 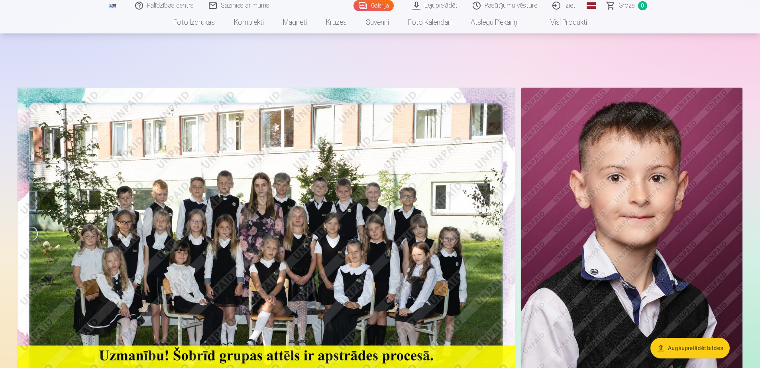 I want to click on button: Augšupielādēt bildes, so click(x=690, y=348).